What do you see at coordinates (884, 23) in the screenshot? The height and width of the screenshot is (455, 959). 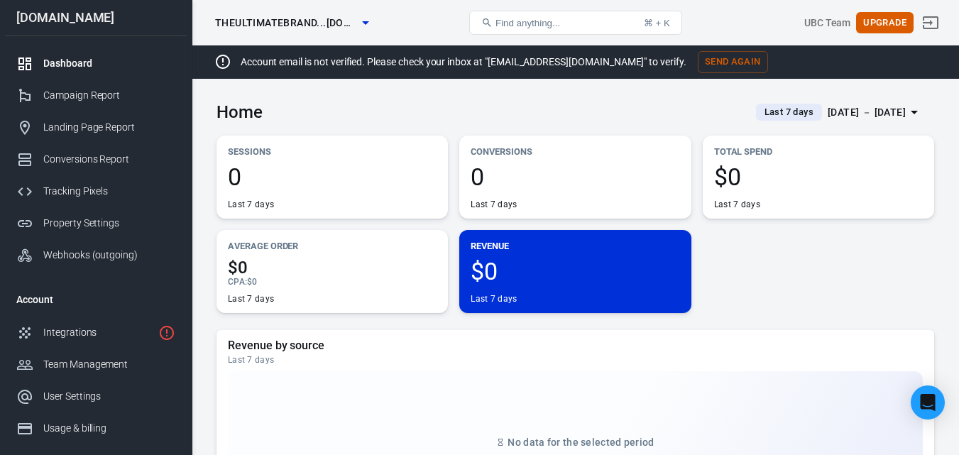 I see `button: Upgrade` at bounding box center [884, 23].